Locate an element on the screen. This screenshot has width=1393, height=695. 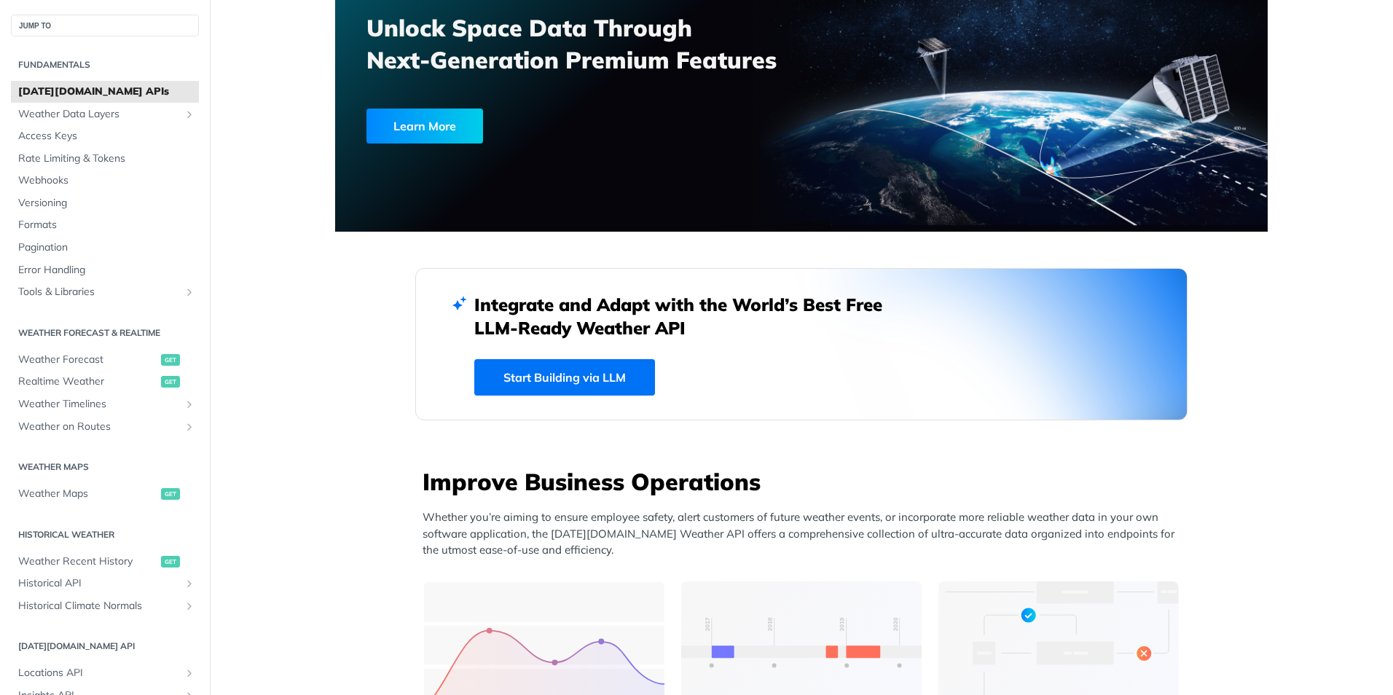
span: Webhooks is located at coordinates (106, 181).